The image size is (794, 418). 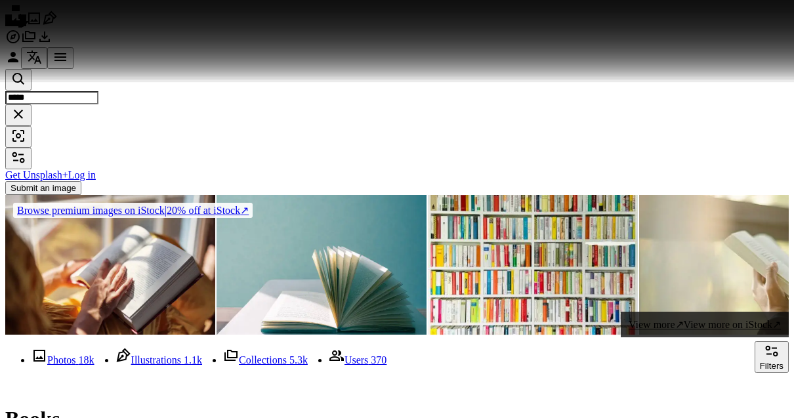 I want to click on button: Language, so click(x=34, y=58).